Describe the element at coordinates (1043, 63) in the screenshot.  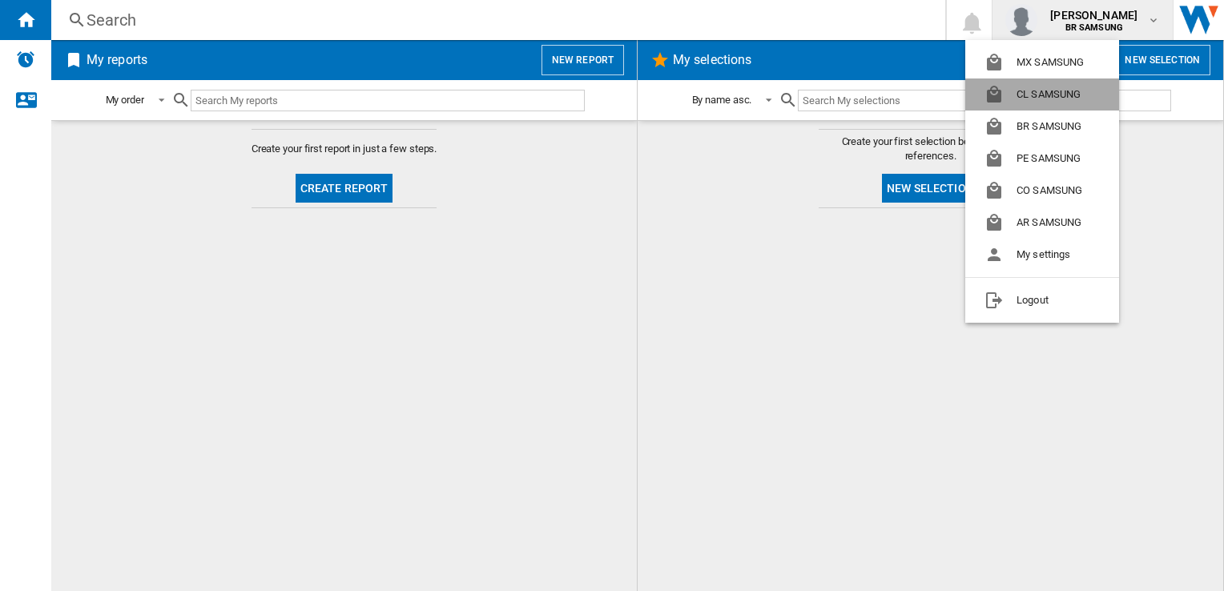
I see `md-menu-item: MX SAMSUNG` at that location.